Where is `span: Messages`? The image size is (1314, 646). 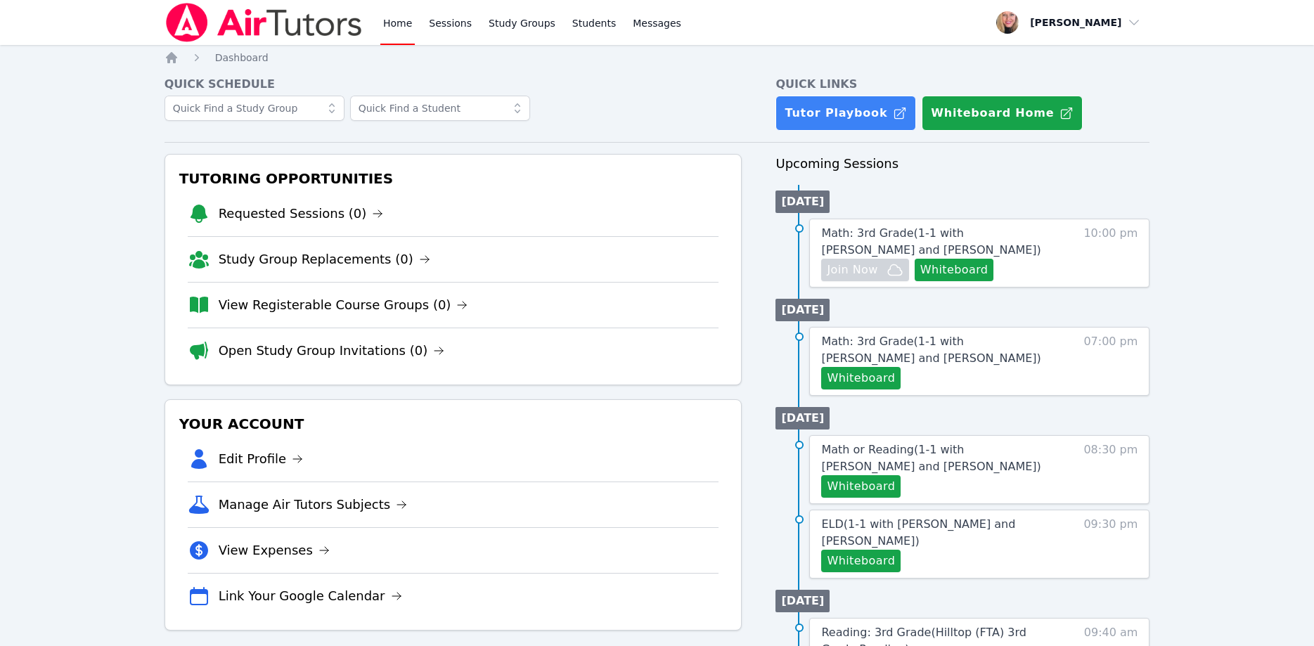 span: Messages is located at coordinates (657, 23).